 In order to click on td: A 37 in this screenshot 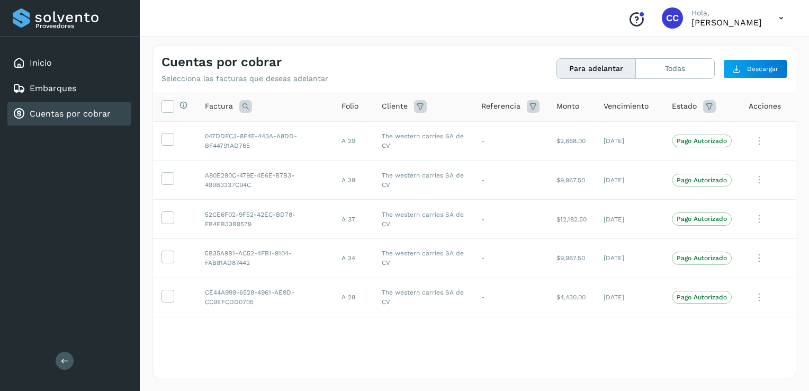, I will do `click(353, 219)`.